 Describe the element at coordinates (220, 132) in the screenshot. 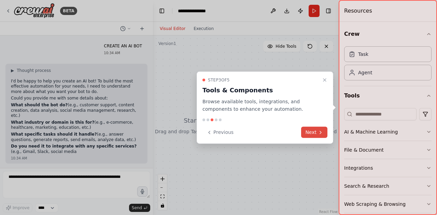

I see `button: Previous` at that location.